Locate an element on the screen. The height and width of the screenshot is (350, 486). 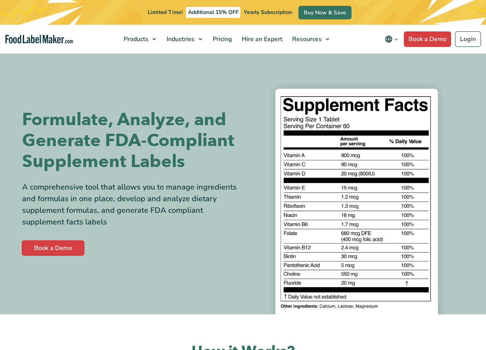
span: Products is located at coordinates (135, 39).